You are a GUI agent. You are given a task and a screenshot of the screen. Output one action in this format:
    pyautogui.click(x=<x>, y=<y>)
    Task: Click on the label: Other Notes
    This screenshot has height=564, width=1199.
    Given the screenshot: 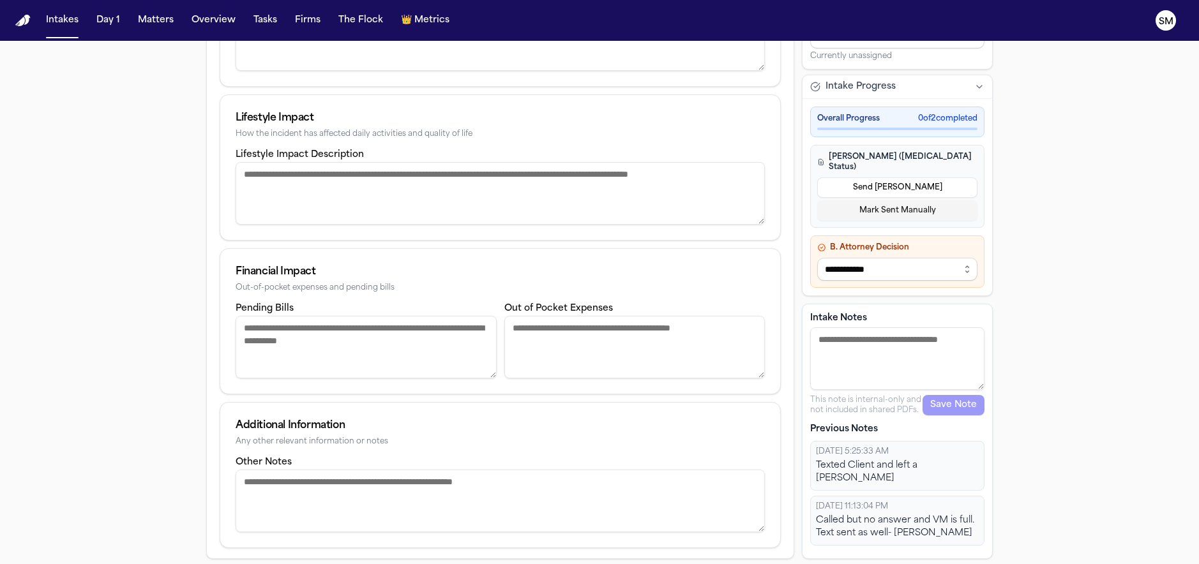 What is the action you would take?
    pyautogui.click(x=264, y=462)
    